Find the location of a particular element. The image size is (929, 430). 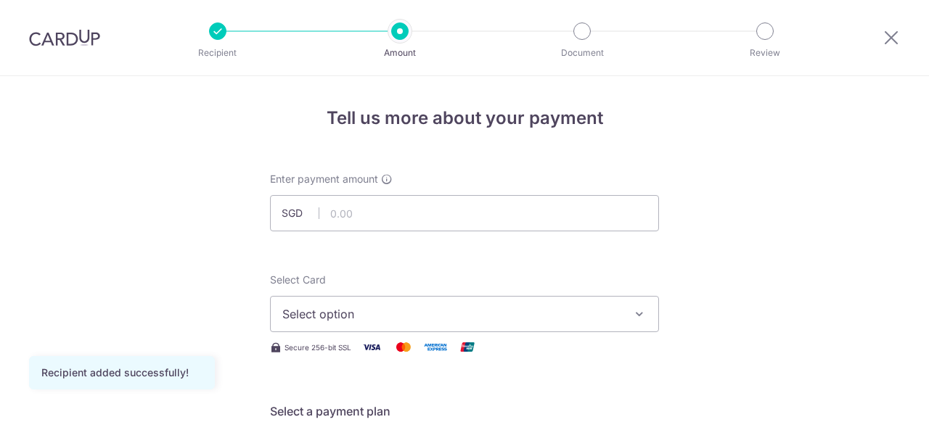

img: American Express is located at coordinates (435, 347).